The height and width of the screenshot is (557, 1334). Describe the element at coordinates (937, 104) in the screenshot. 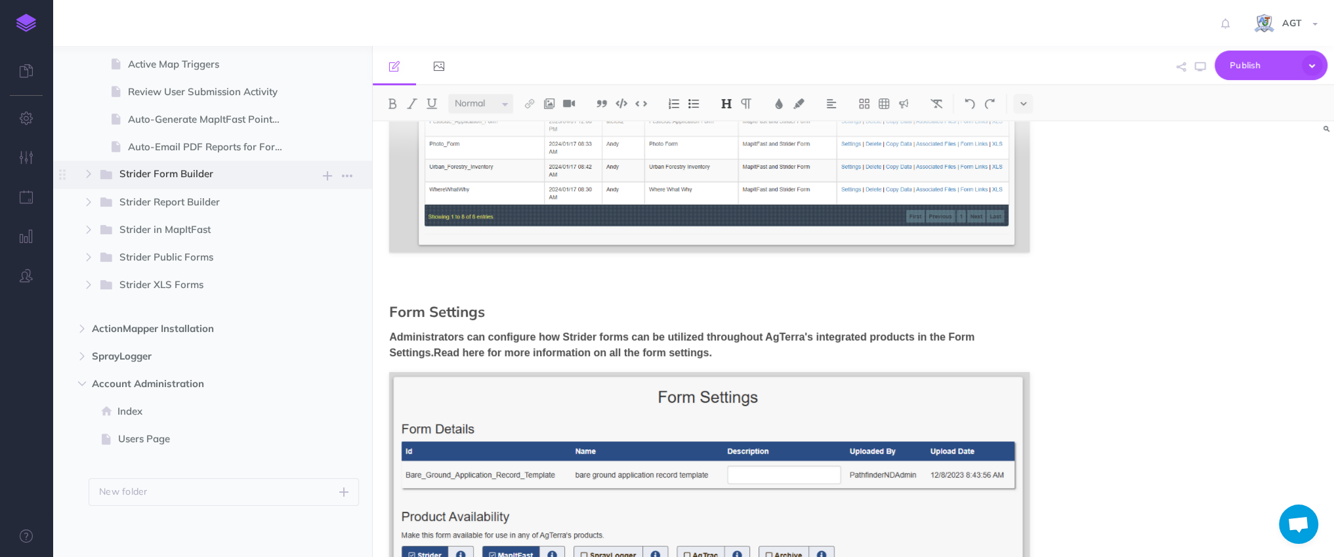

I see `img: Clear styles button` at that location.